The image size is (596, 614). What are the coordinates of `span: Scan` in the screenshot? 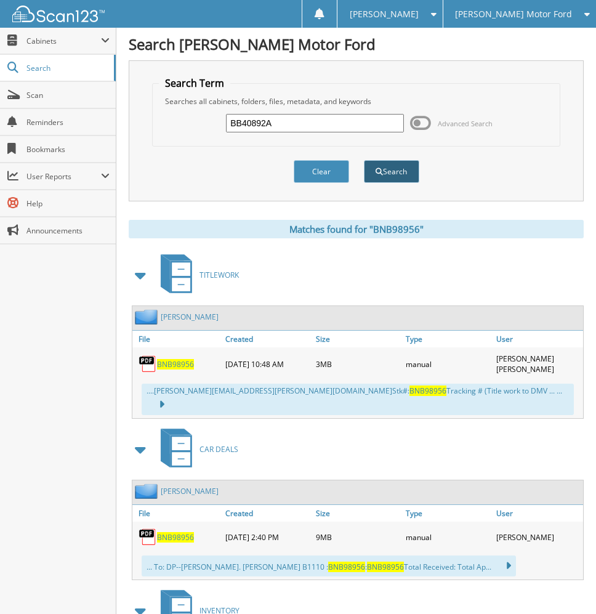 It's located at (68, 95).